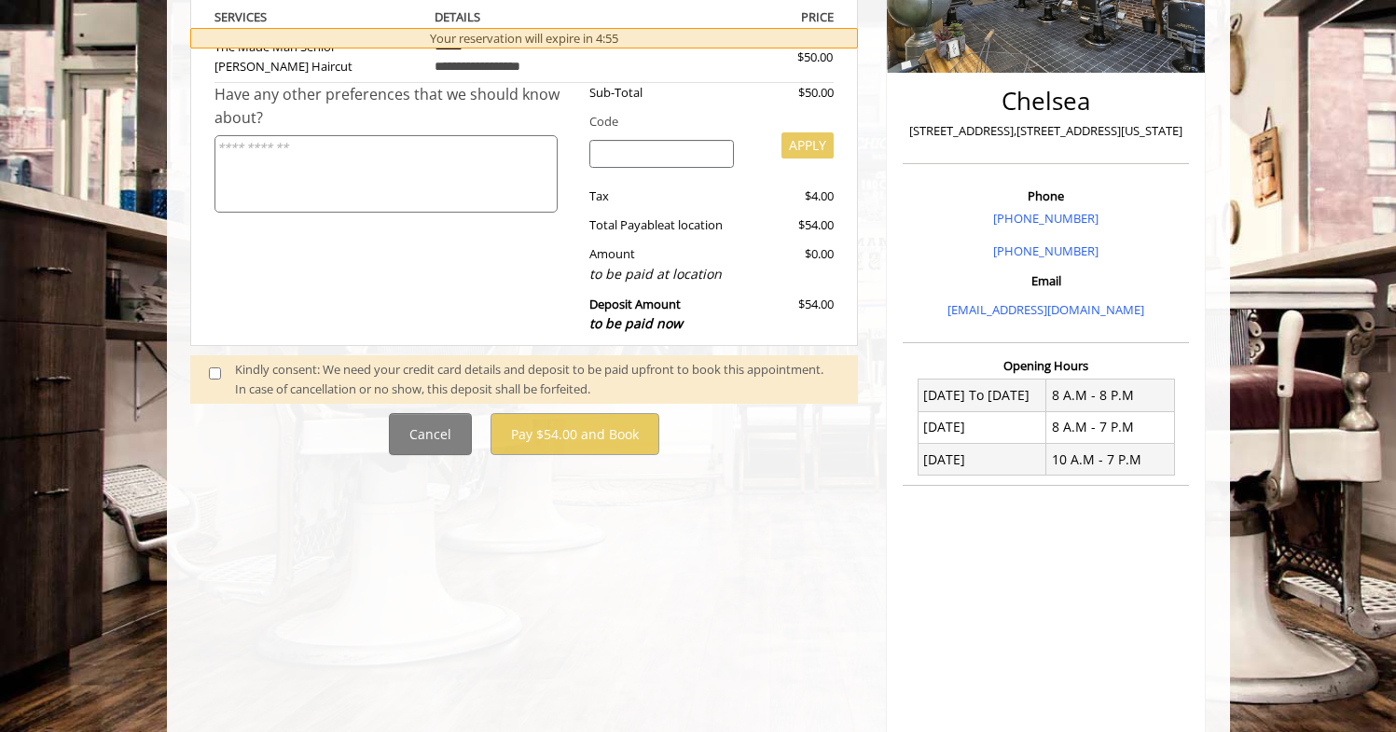 This screenshot has width=1396, height=732. Describe the element at coordinates (1110, 460) in the screenshot. I see `td: 10 A.M - 7 P.M` at that location.